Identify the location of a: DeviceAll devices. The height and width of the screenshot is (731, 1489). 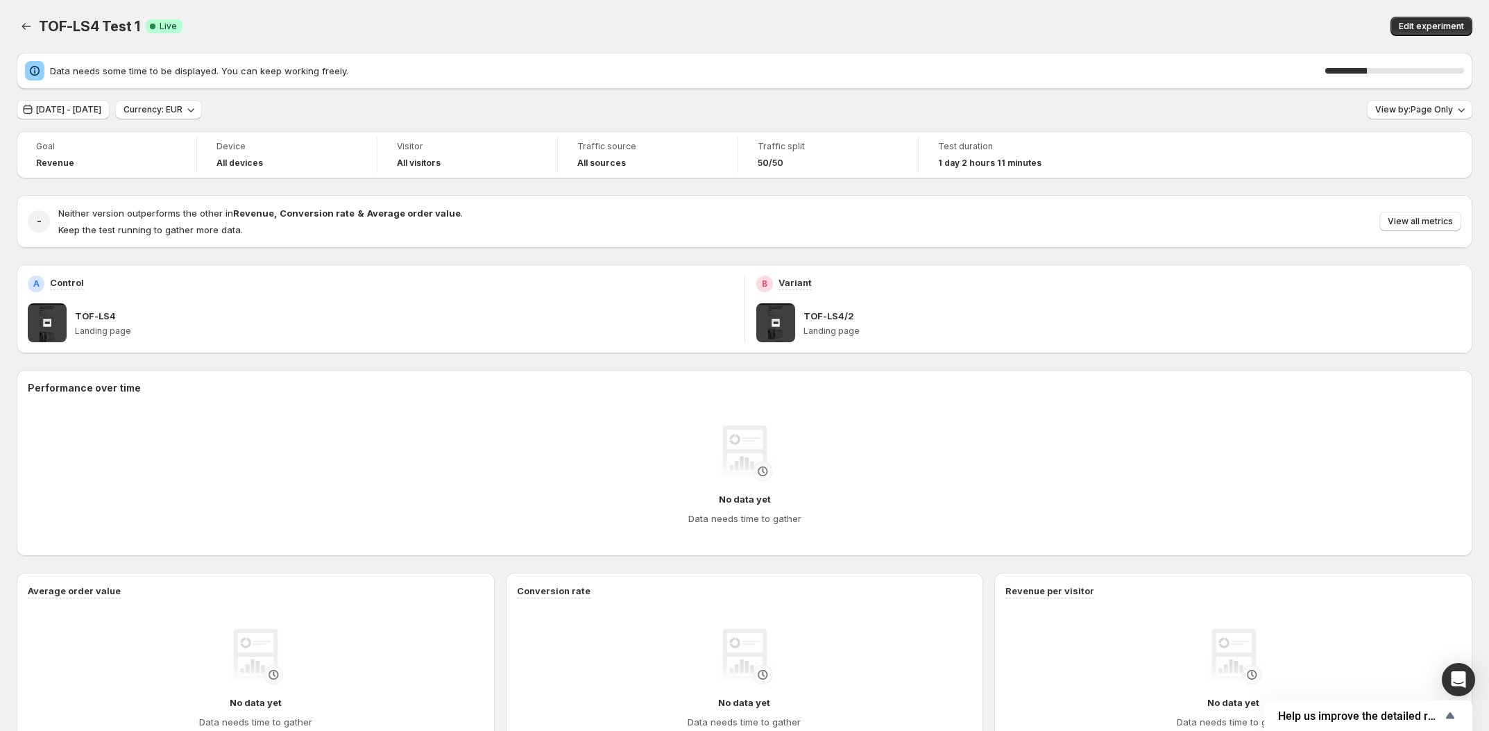
(287, 155).